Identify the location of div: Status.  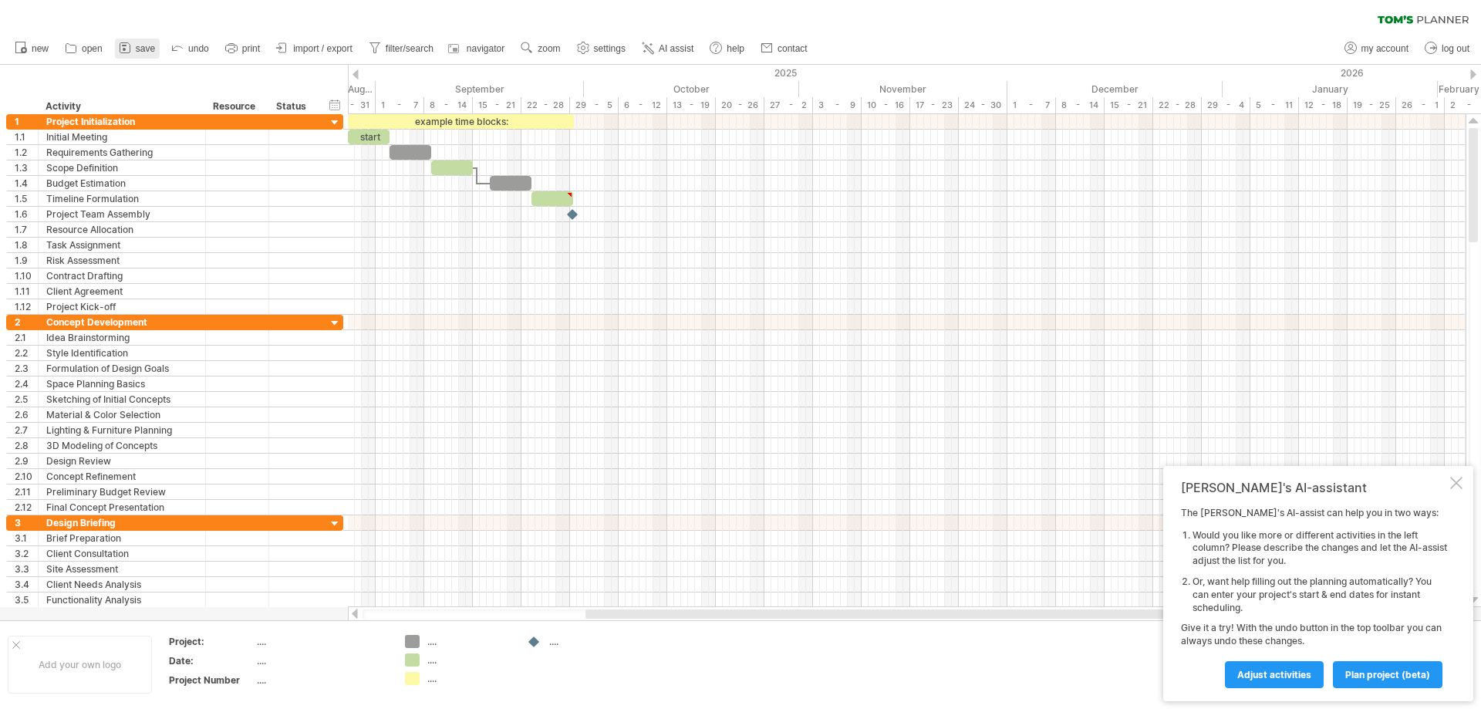
(293, 106).